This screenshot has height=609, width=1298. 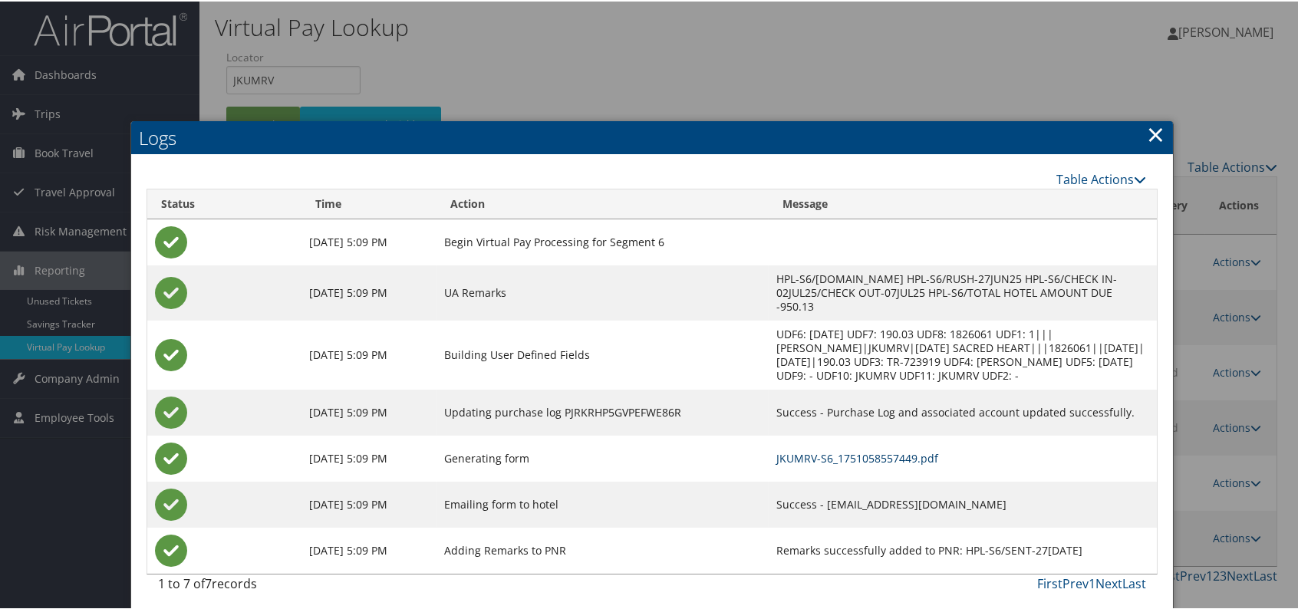 What do you see at coordinates (602, 203) in the screenshot?
I see `th: Action: activate to sort column ascending` at bounding box center [602, 203].